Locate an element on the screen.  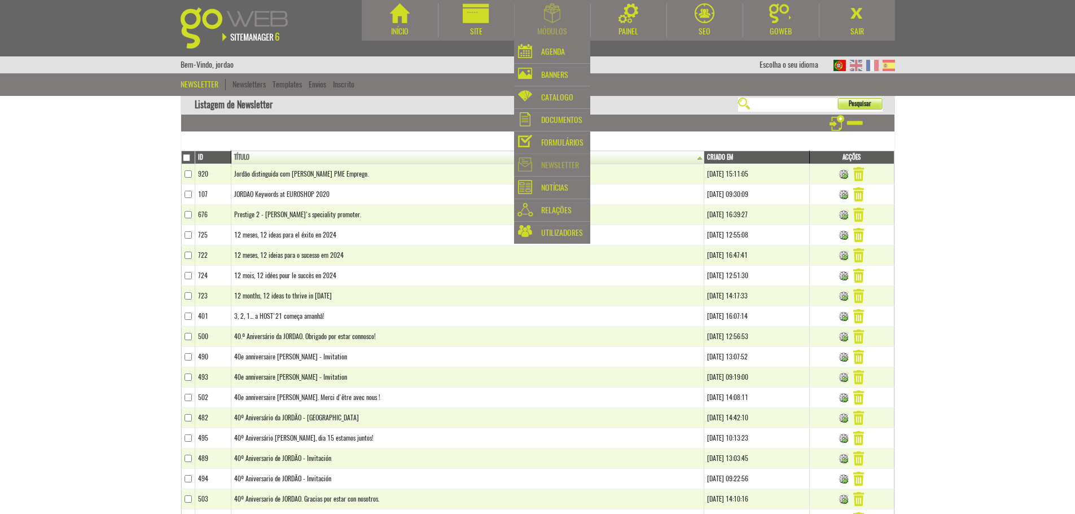
div: Newsletter is located at coordinates (560, 165).